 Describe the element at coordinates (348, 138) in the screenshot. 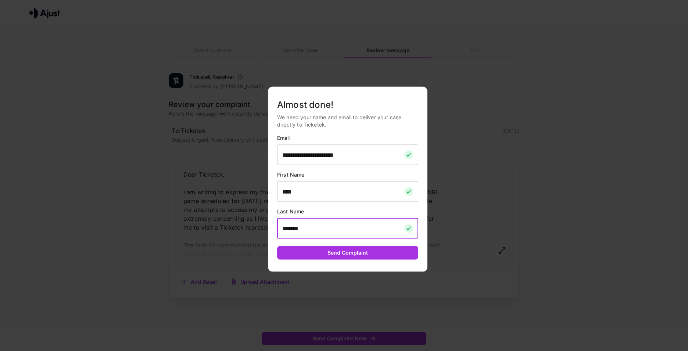

I see `p: Email` at that location.